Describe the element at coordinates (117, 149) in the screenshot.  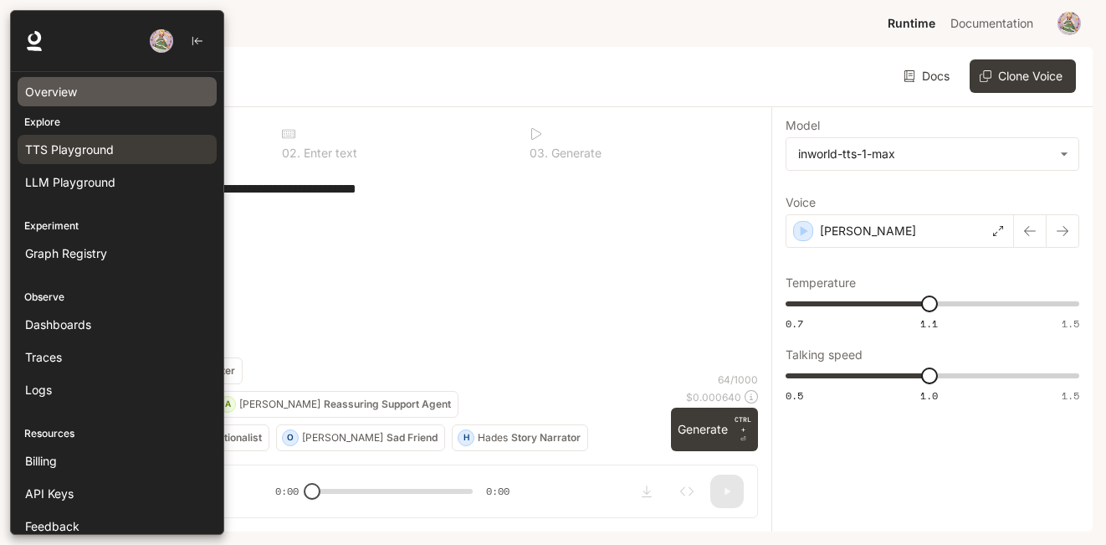
I see `a: TTS Playground` at that location.